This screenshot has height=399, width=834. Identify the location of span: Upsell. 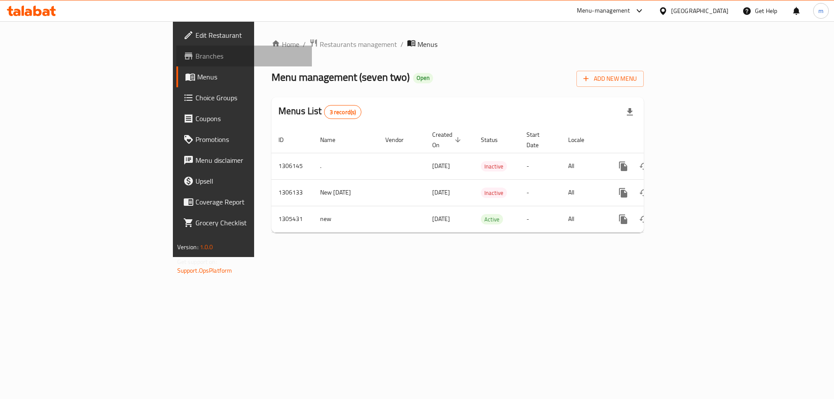
(250, 181).